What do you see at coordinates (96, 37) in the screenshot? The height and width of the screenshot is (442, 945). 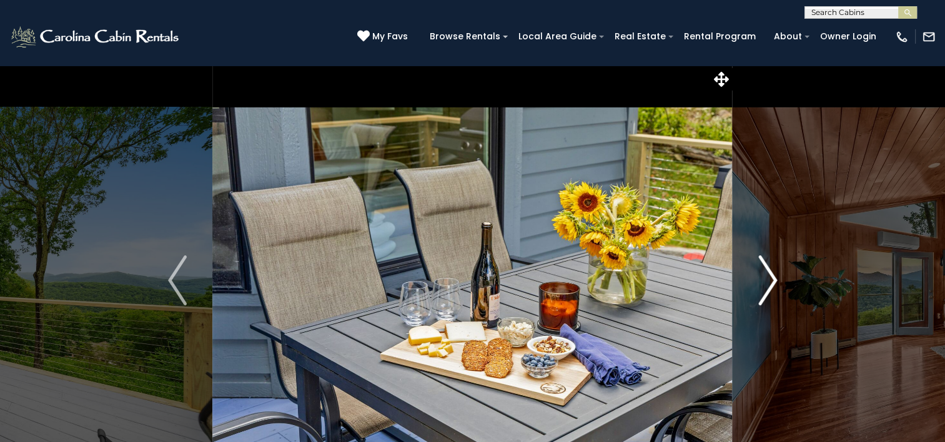 I see `img: White-1-2.png` at bounding box center [96, 37].